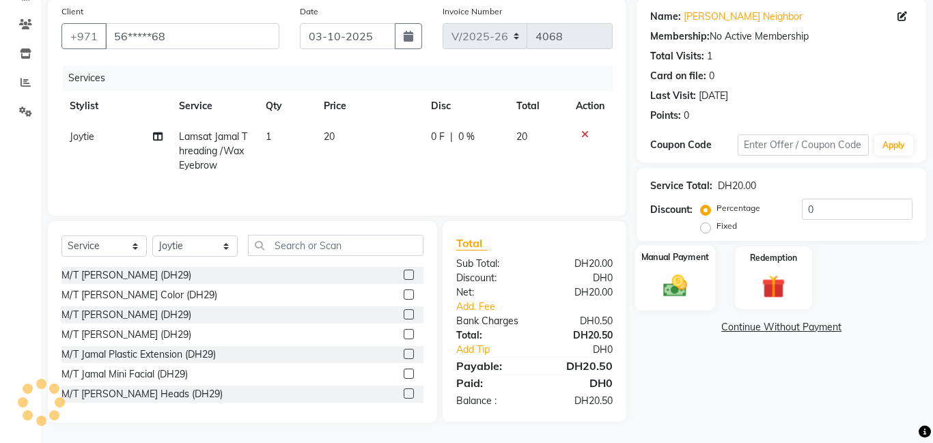 The height and width of the screenshot is (443, 933). I want to click on div: Service Total:, so click(681, 186).